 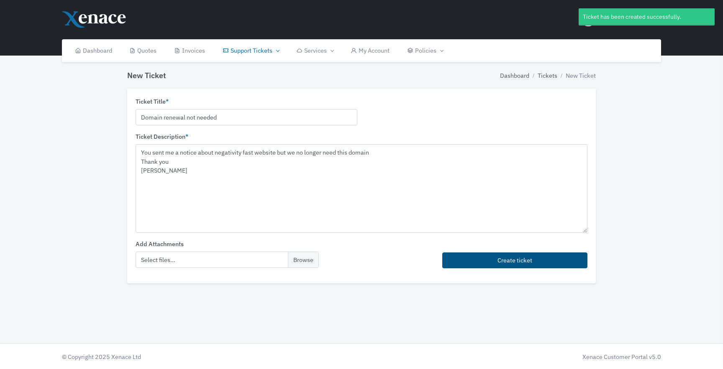 I want to click on label: Ticket Description, so click(x=162, y=137).